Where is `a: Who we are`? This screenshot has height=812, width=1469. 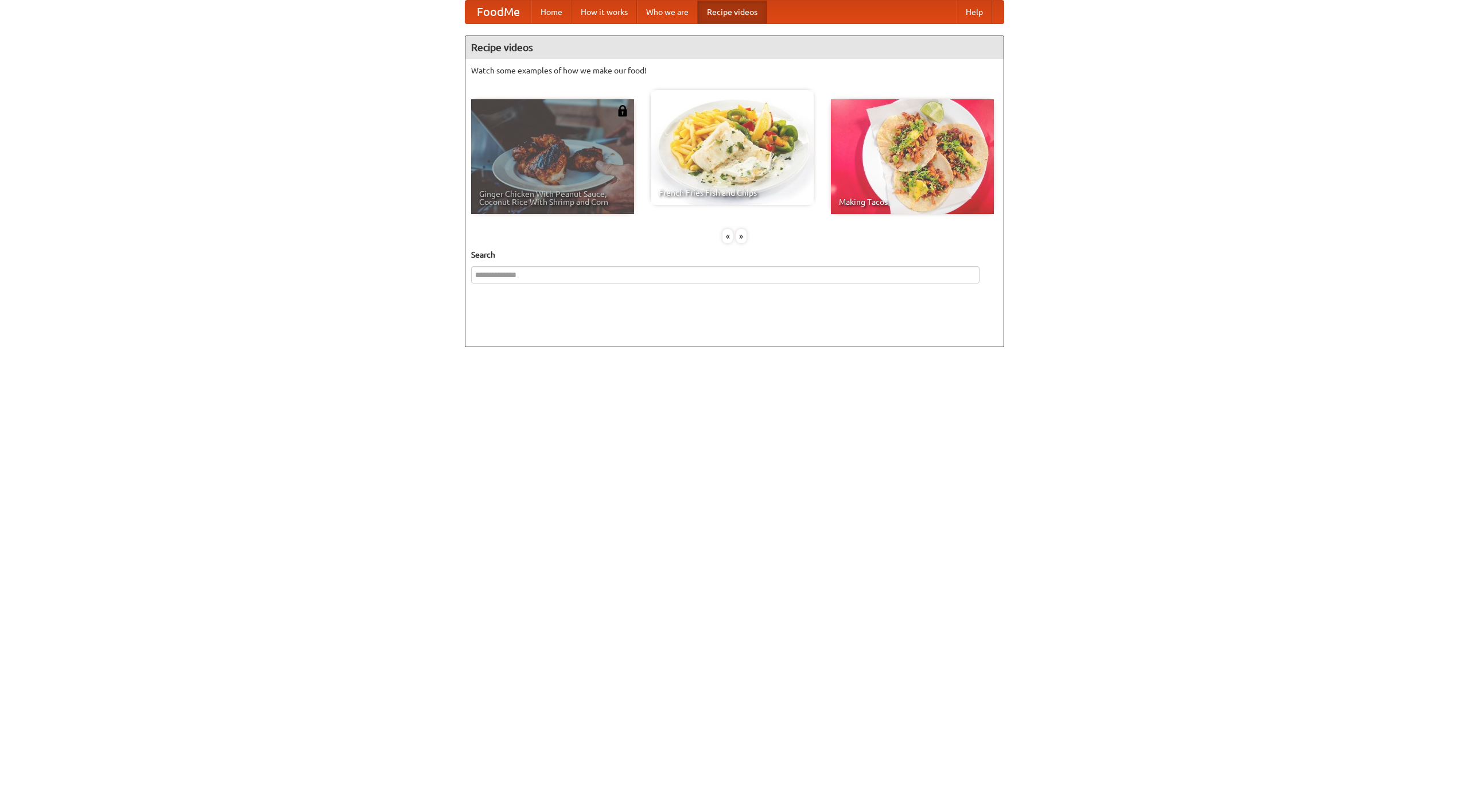
a: Who we are is located at coordinates (667, 12).